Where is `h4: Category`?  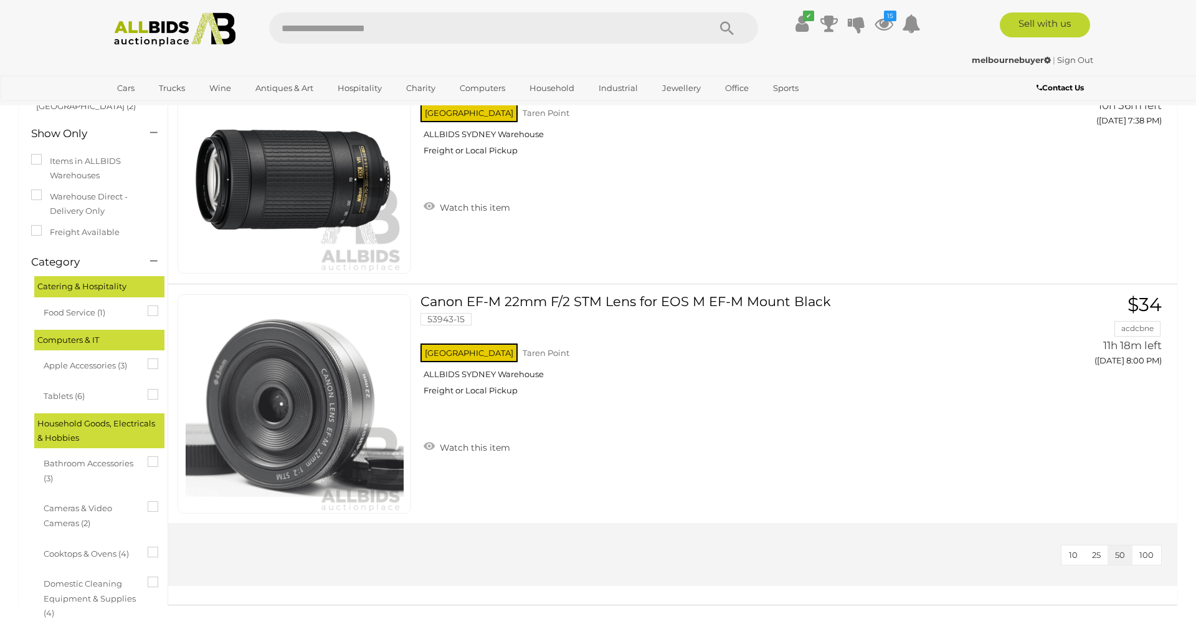 h4: Category is located at coordinates (81, 262).